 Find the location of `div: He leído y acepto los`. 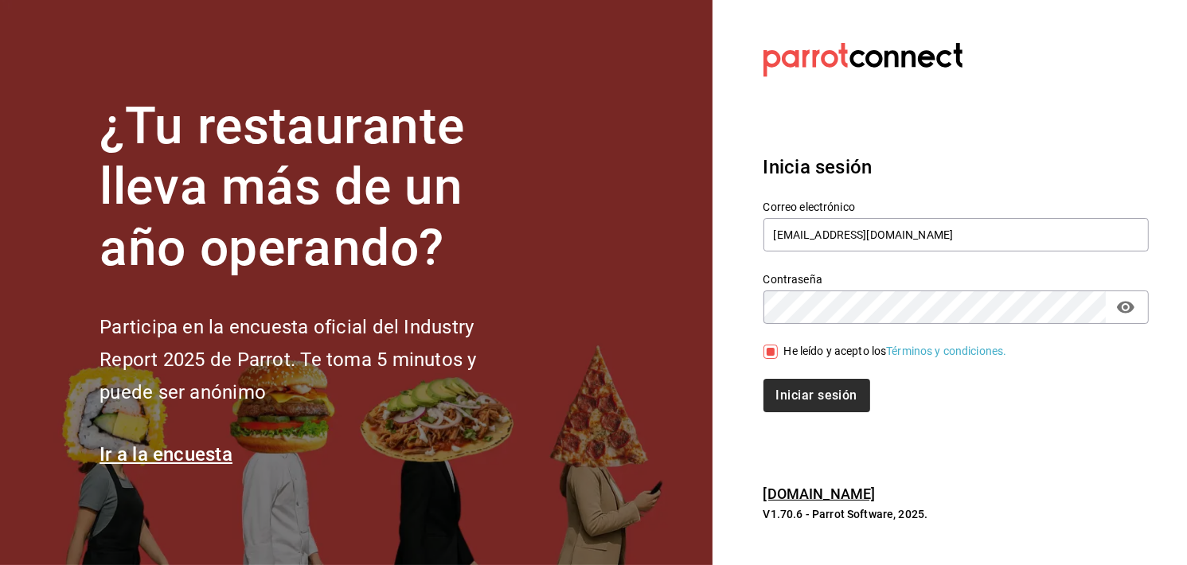

div: He leído y acepto los is located at coordinates (895, 351).